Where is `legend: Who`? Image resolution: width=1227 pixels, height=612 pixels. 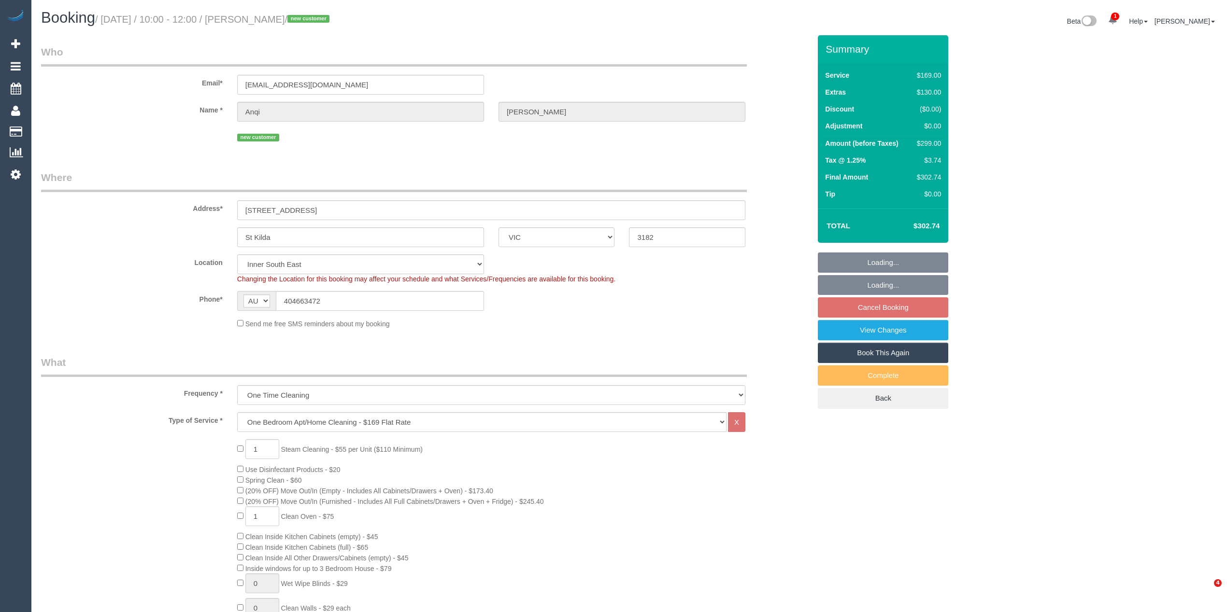 legend: Who is located at coordinates (394, 56).